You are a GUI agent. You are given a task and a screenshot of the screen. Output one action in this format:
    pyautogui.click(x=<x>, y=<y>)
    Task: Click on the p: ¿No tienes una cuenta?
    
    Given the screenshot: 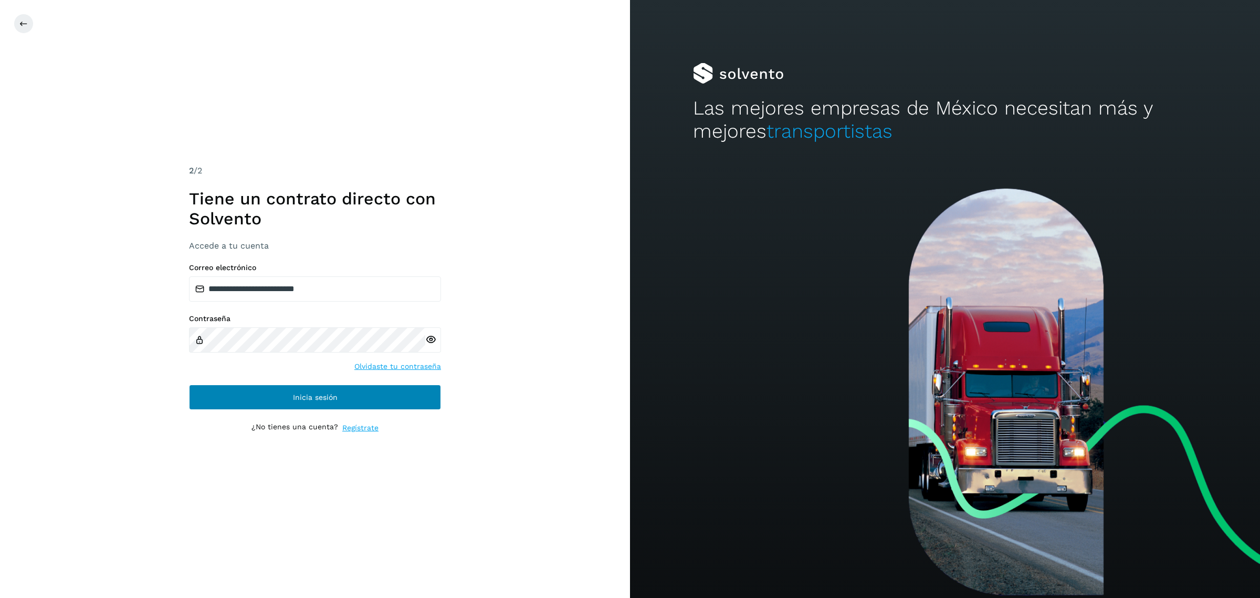 What is the action you would take?
    pyautogui.click(x=295, y=427)
    